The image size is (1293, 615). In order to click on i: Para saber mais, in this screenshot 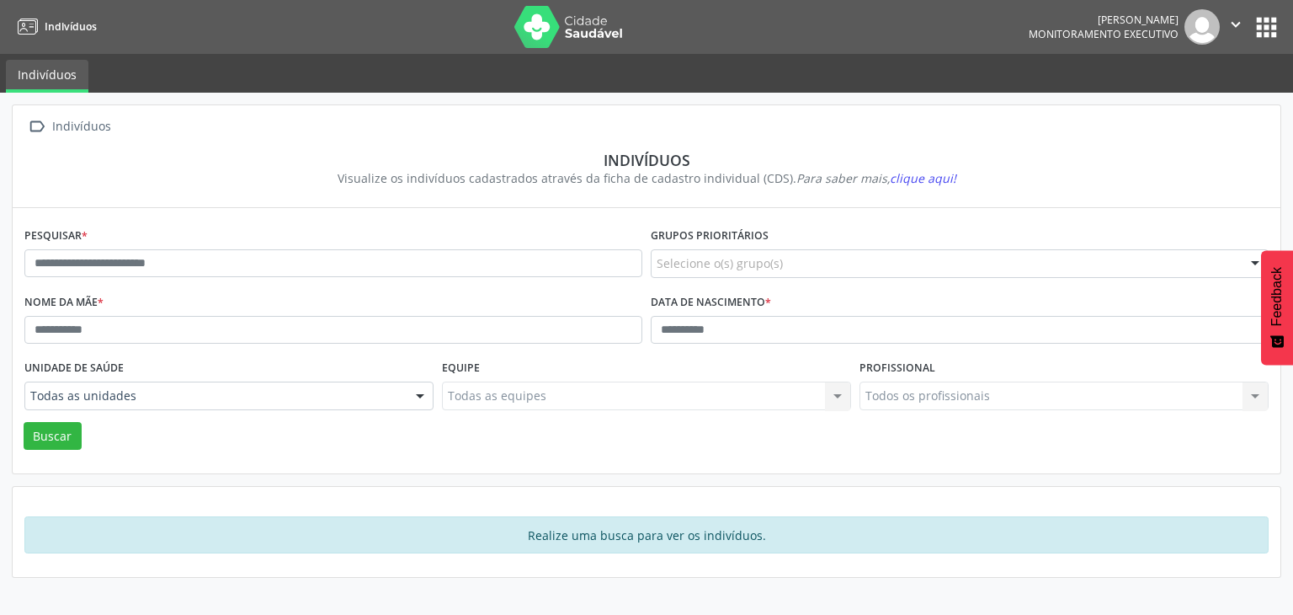, I will do `click(877, 178)`.